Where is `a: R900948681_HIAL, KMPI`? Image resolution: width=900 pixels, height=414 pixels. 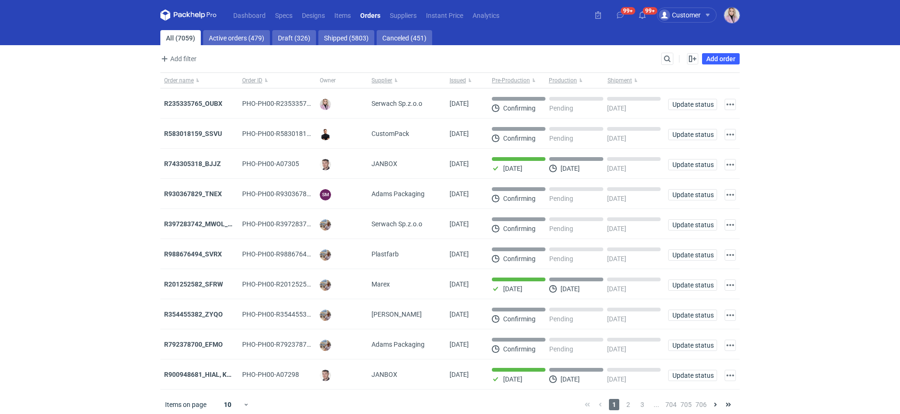
a: R900948681_HIAL, KMPI is located at coordinates (201, 374).